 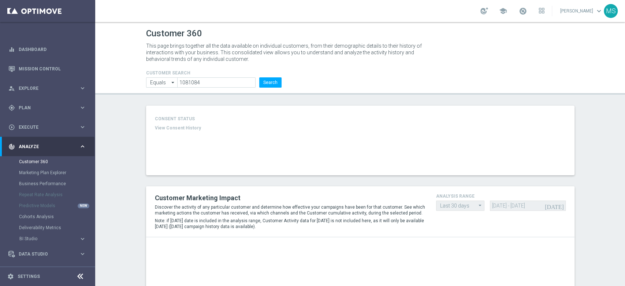 What do you see at coordinates (53, 238) in the screenshot?
I see `div: BI Studio keyboard_arrow_right` at bounding box center [53, 238].